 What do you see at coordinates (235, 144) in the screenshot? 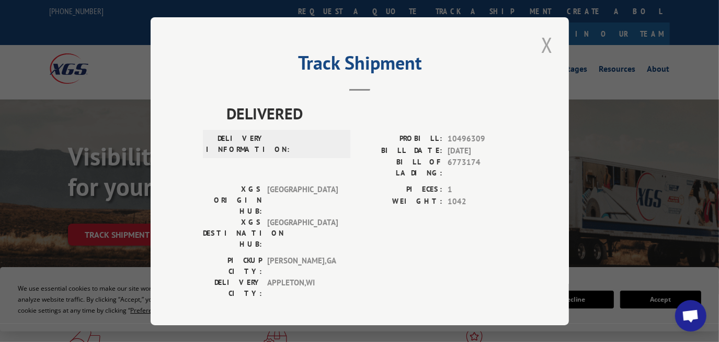
I see `label: DELIVERY INFORMATION:` at bounding box center [235, 144].